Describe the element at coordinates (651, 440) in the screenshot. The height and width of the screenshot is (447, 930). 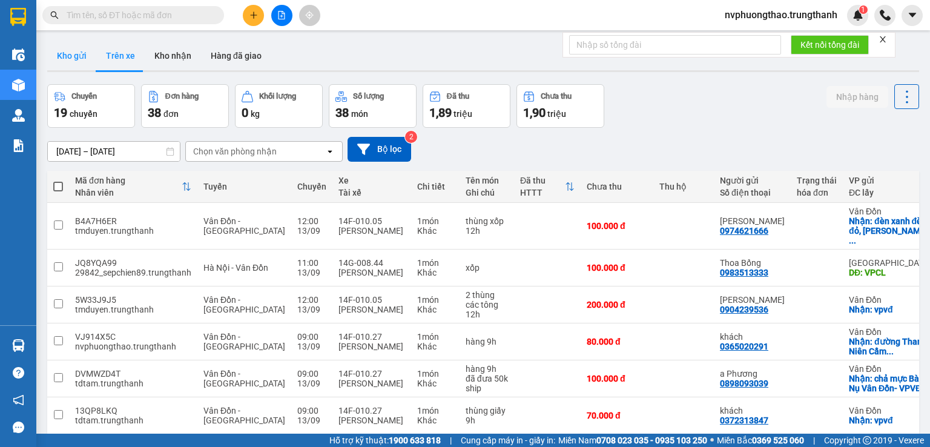
I see `strong: 0708 023 035 - 0935 103 250` at that location.